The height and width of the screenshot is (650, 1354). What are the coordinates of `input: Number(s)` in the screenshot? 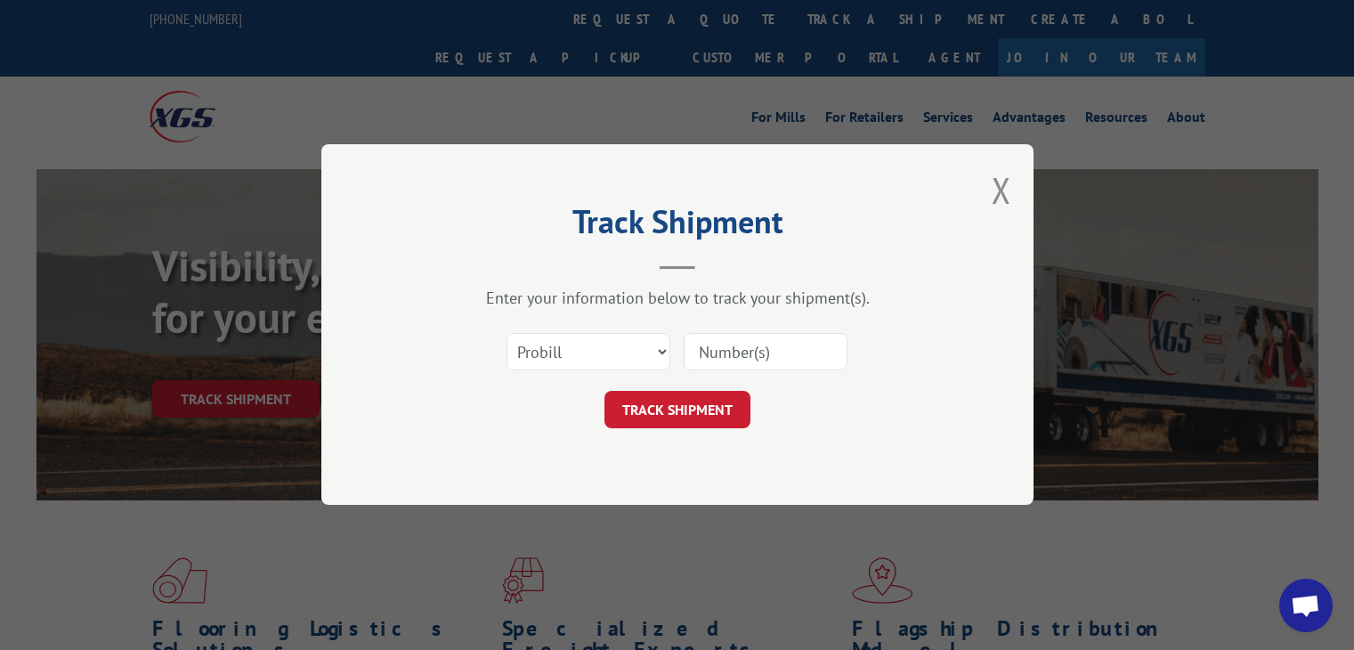 It's located at (766, 353).